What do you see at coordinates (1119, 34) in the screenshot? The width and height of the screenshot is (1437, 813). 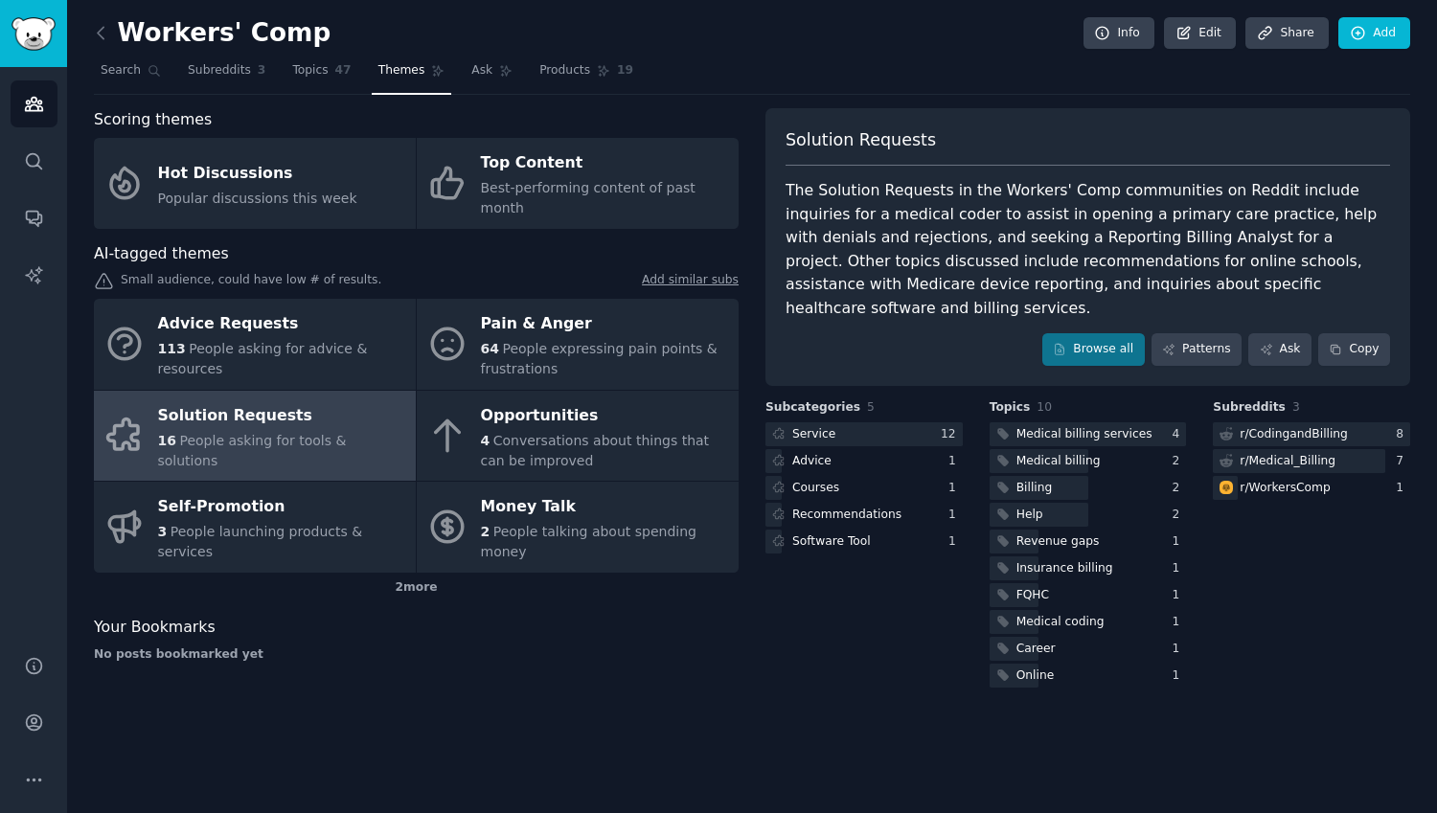 I see `a: Info` at bounding box center [1119, 34].